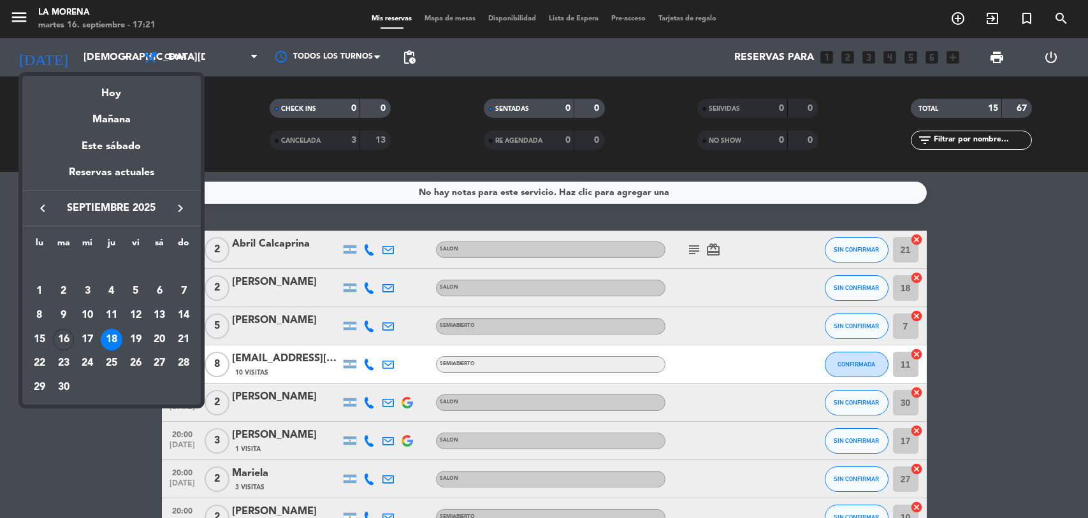 The image size is (1088, 518). What do you see at coordinates (159, 363) in the screenshot?
I see `div: 27` at bounding box center [159, 363].